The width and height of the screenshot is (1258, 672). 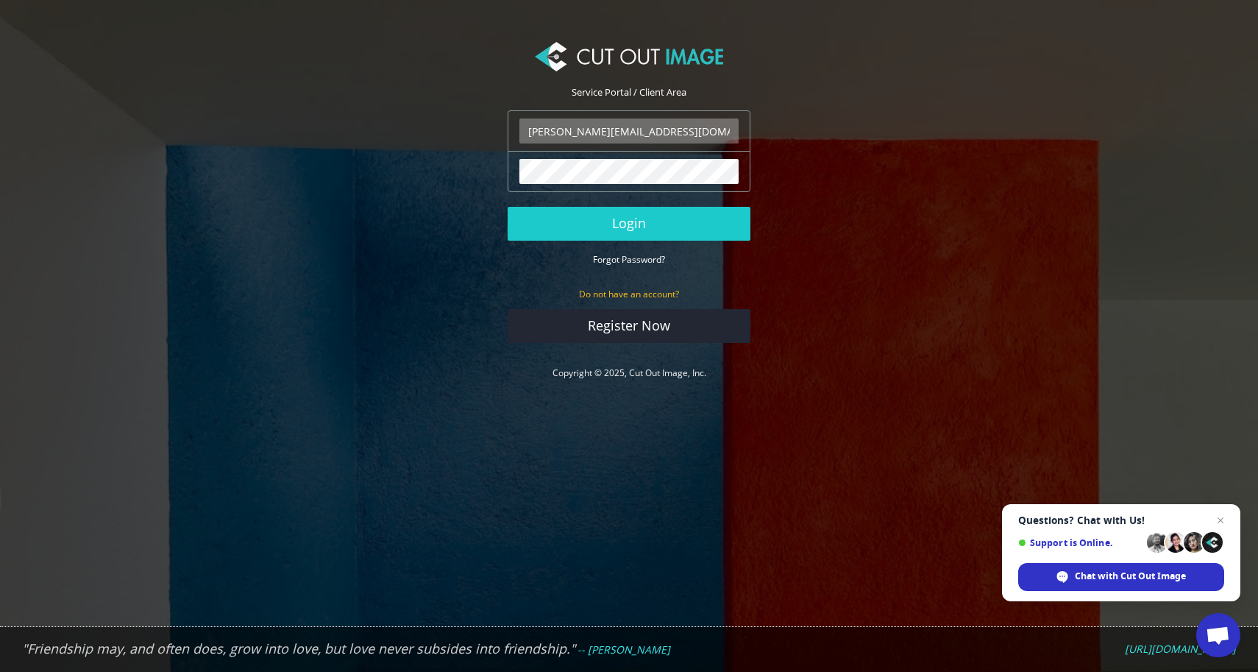 I want to click on img: Cut Out Image, so click(x=629, y=57).